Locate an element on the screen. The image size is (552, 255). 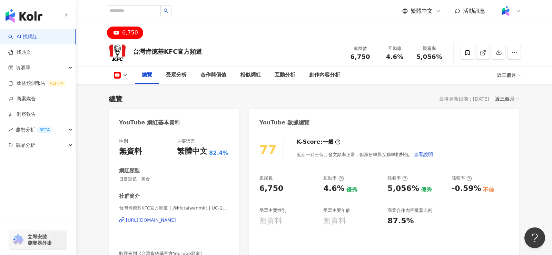
span: 活動訊息 is located at coordinates (474, 11).